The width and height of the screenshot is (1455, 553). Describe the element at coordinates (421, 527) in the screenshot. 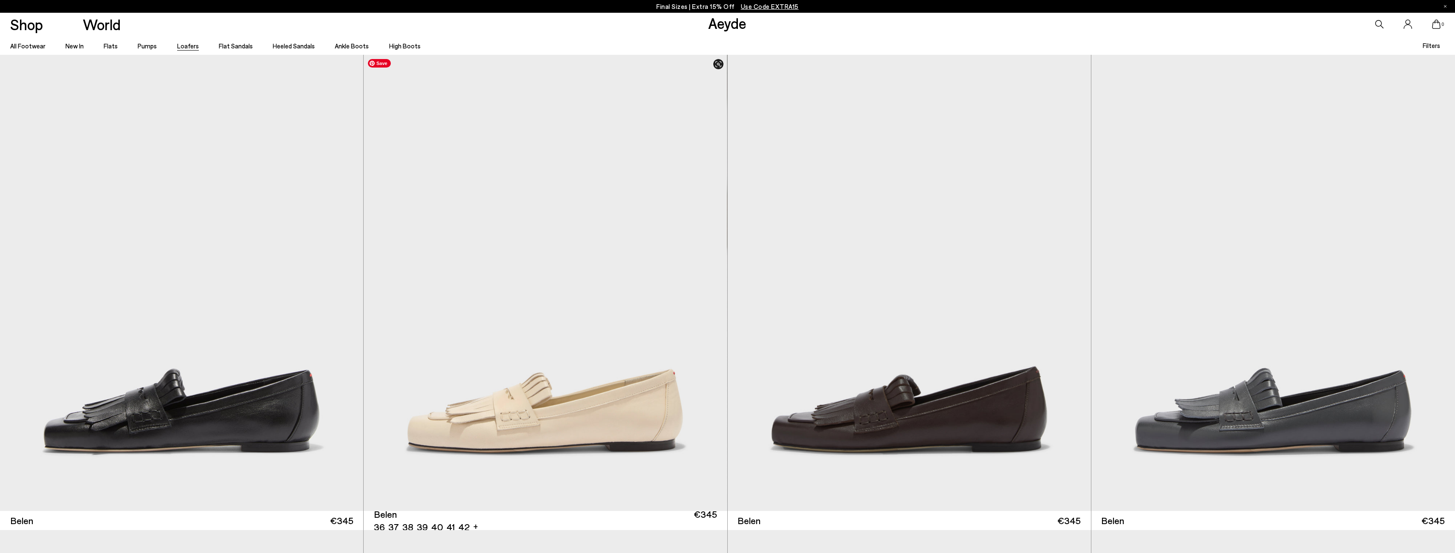

I see `ul: variant` at that location.